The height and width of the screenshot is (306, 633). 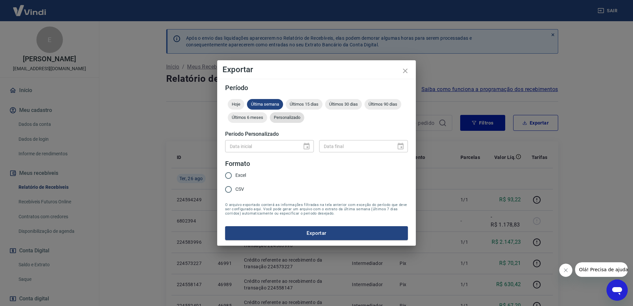 I want to click on div: Últimos 15 dias, so click(x=304, y=104).